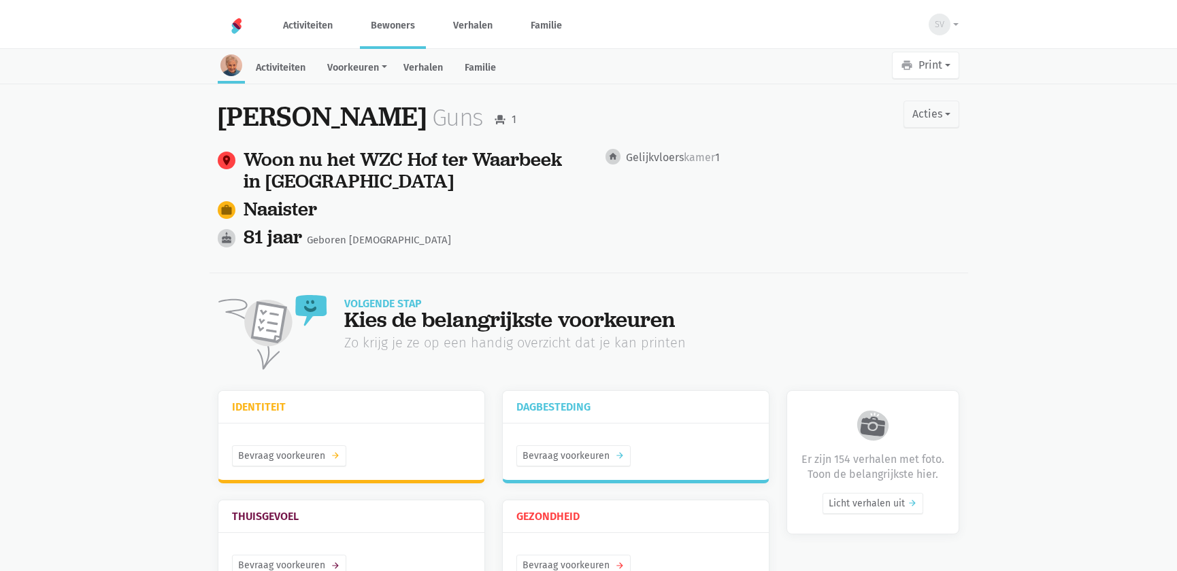 The height and width of the screenshot is (571, 1177). I want to click on span: 81 jaar, so click(273, 237).